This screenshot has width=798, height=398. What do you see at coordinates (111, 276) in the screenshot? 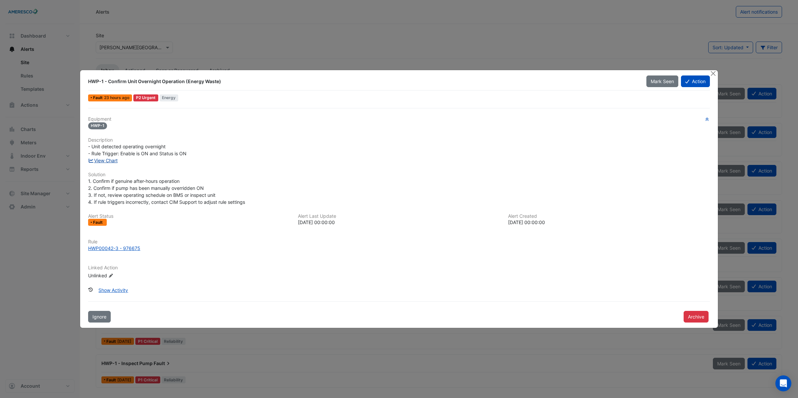
I see `fa-icon: Edit Linked Action` at bounding box center [111, 276].